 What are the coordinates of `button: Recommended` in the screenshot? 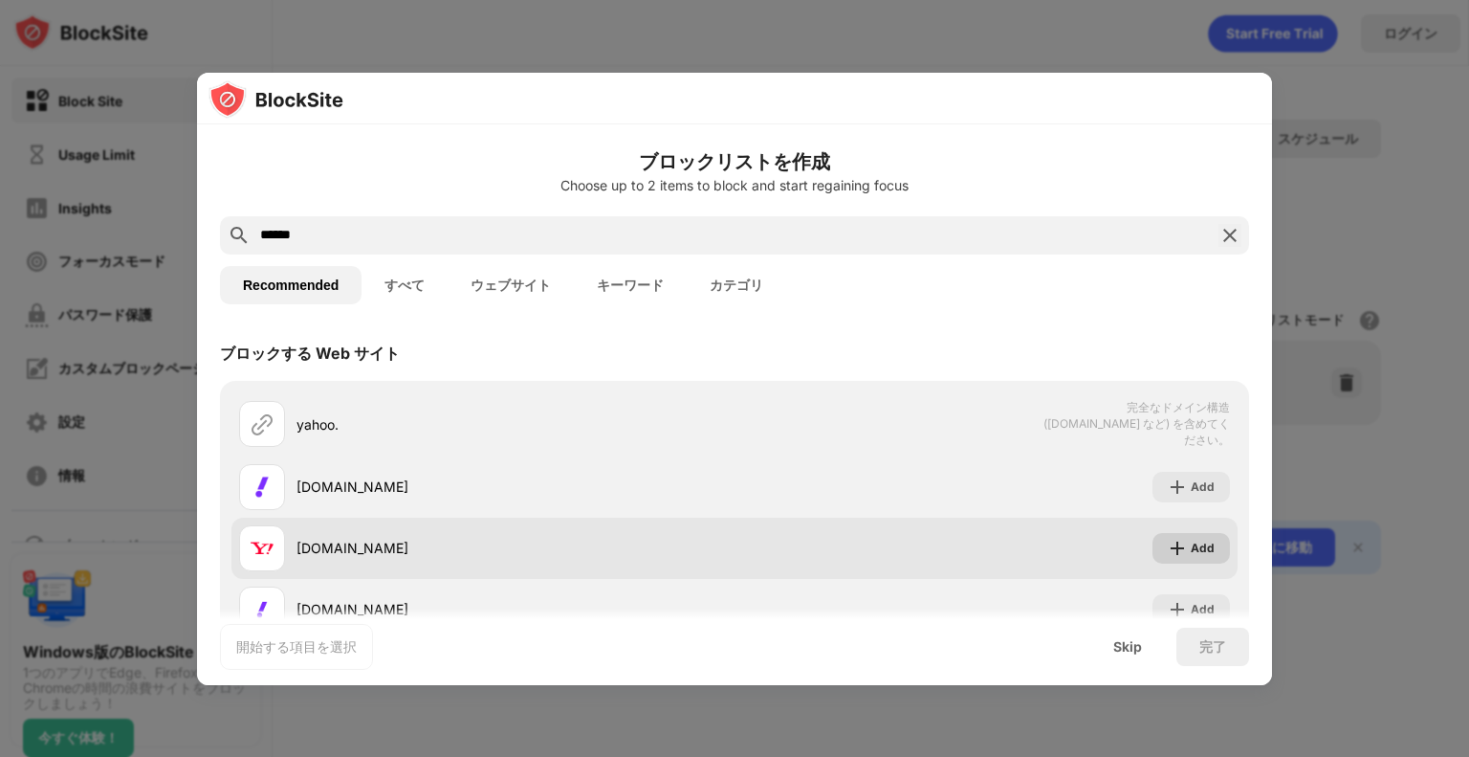 It's located at (291, 285).